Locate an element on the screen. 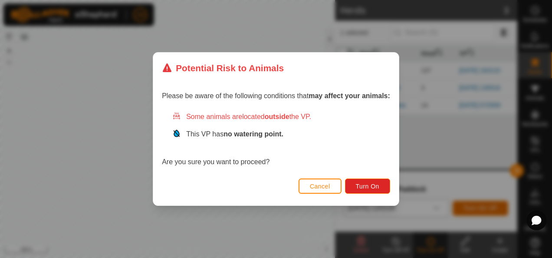 The width and height of the screenshot is (552, 258). button: Turn On is located at coordinates (368, 186).